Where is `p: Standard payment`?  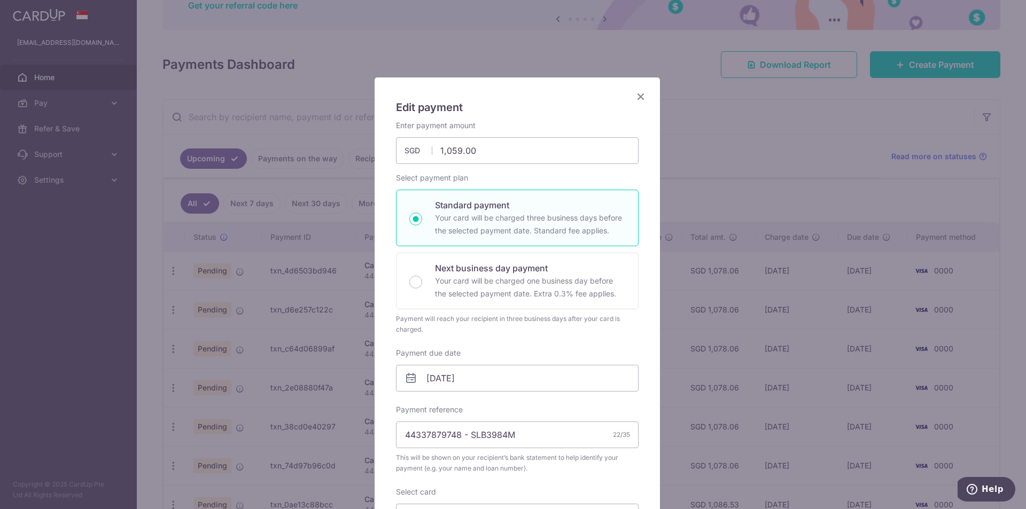
p: Standard payment is located at coordinates (530, 205).